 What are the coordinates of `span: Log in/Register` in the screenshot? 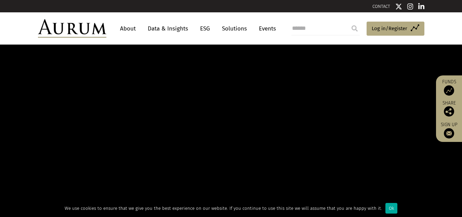 It's located at (390, 28).